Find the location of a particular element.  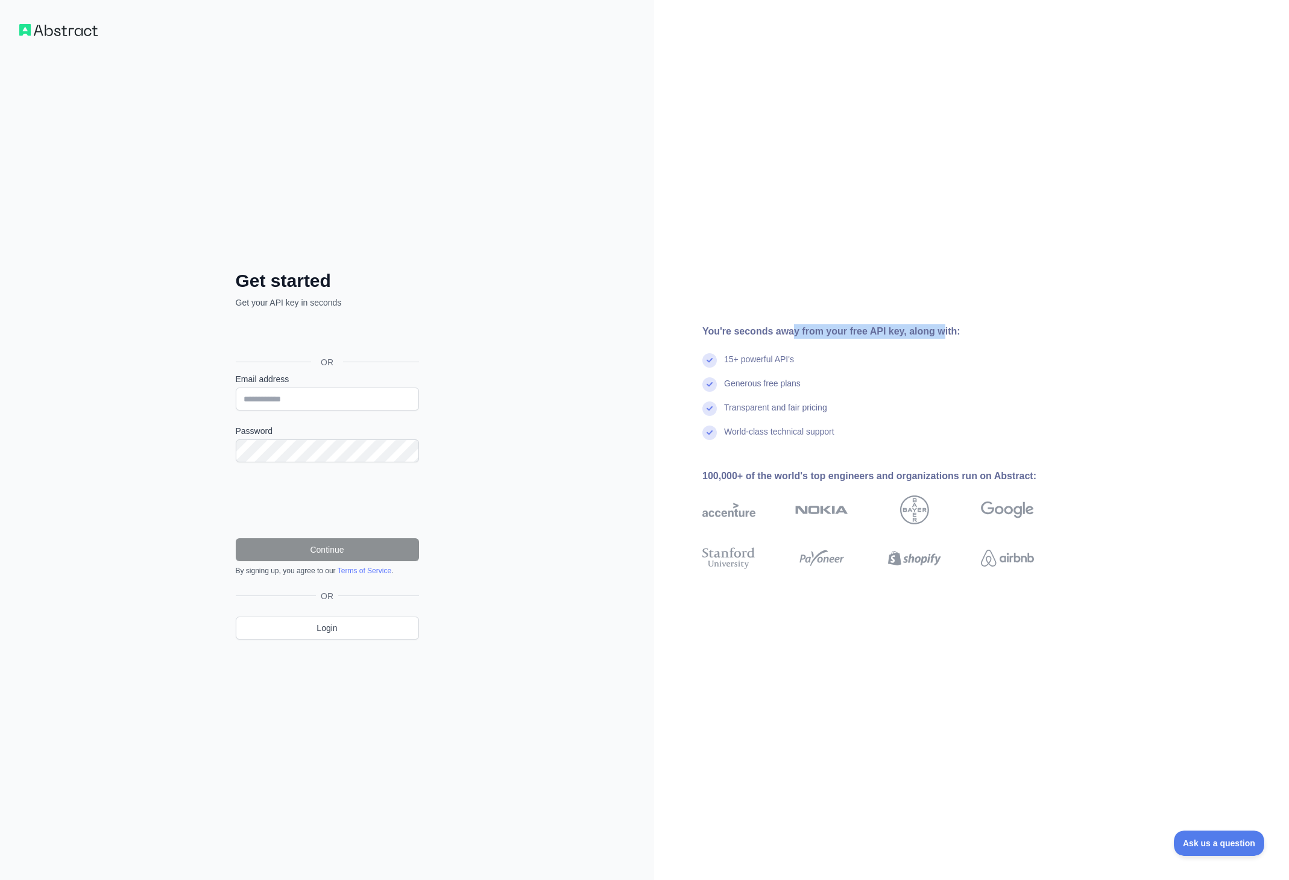

img: nokia is located at coordinates (822, 510).